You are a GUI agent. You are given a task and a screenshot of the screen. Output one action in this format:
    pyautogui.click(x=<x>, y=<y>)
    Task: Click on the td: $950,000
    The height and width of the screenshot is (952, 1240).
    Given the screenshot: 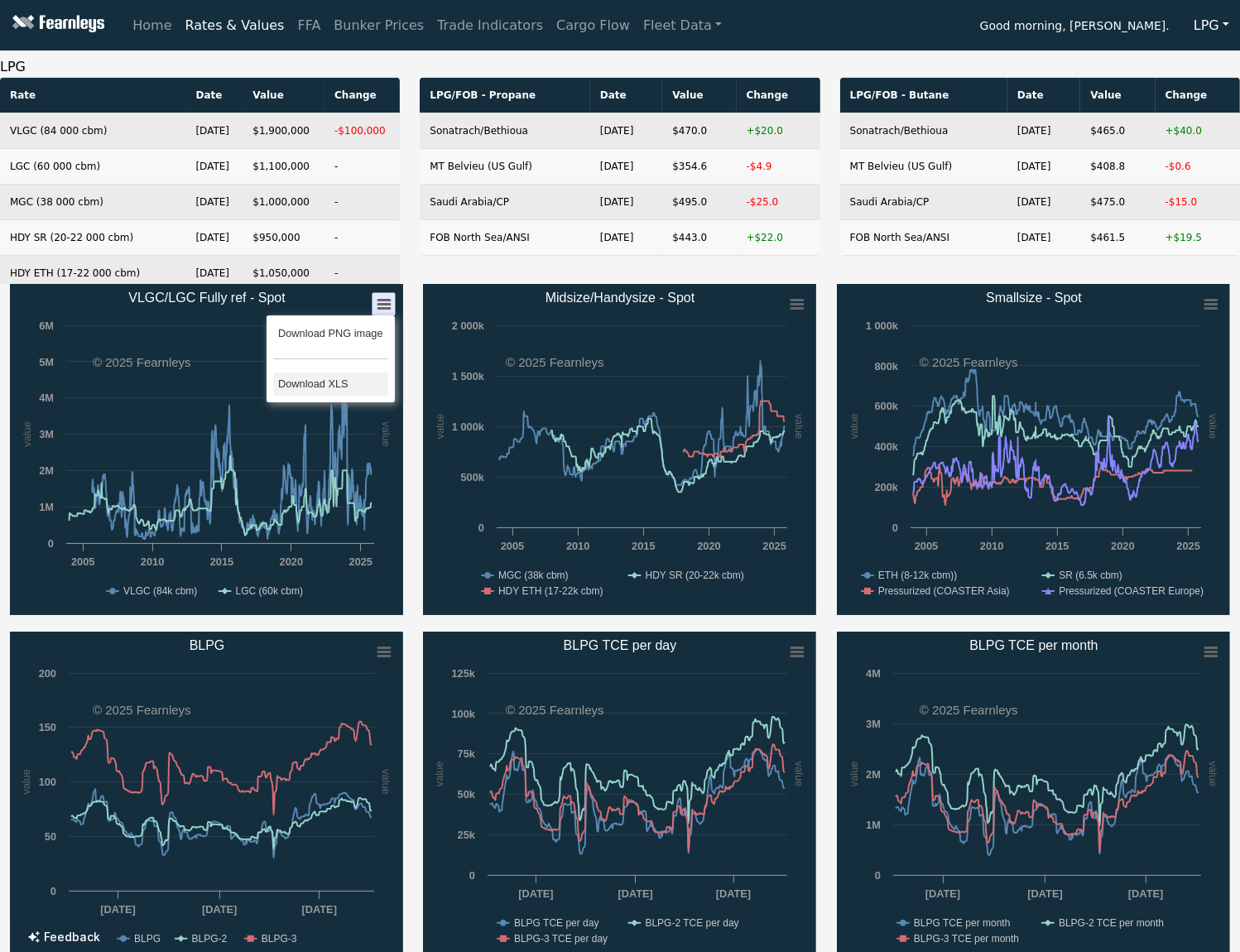 What is the action you would take?
    pyautogui.click(x=283, y=238)
    